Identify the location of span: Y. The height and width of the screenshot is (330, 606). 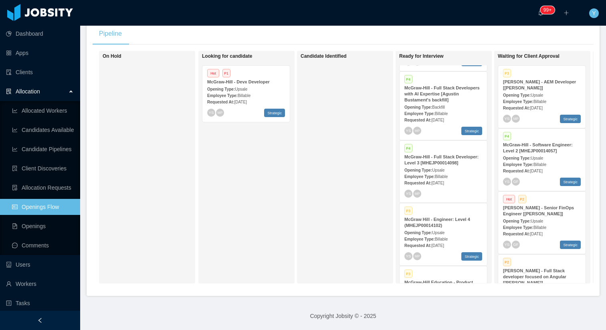
(594, 13).